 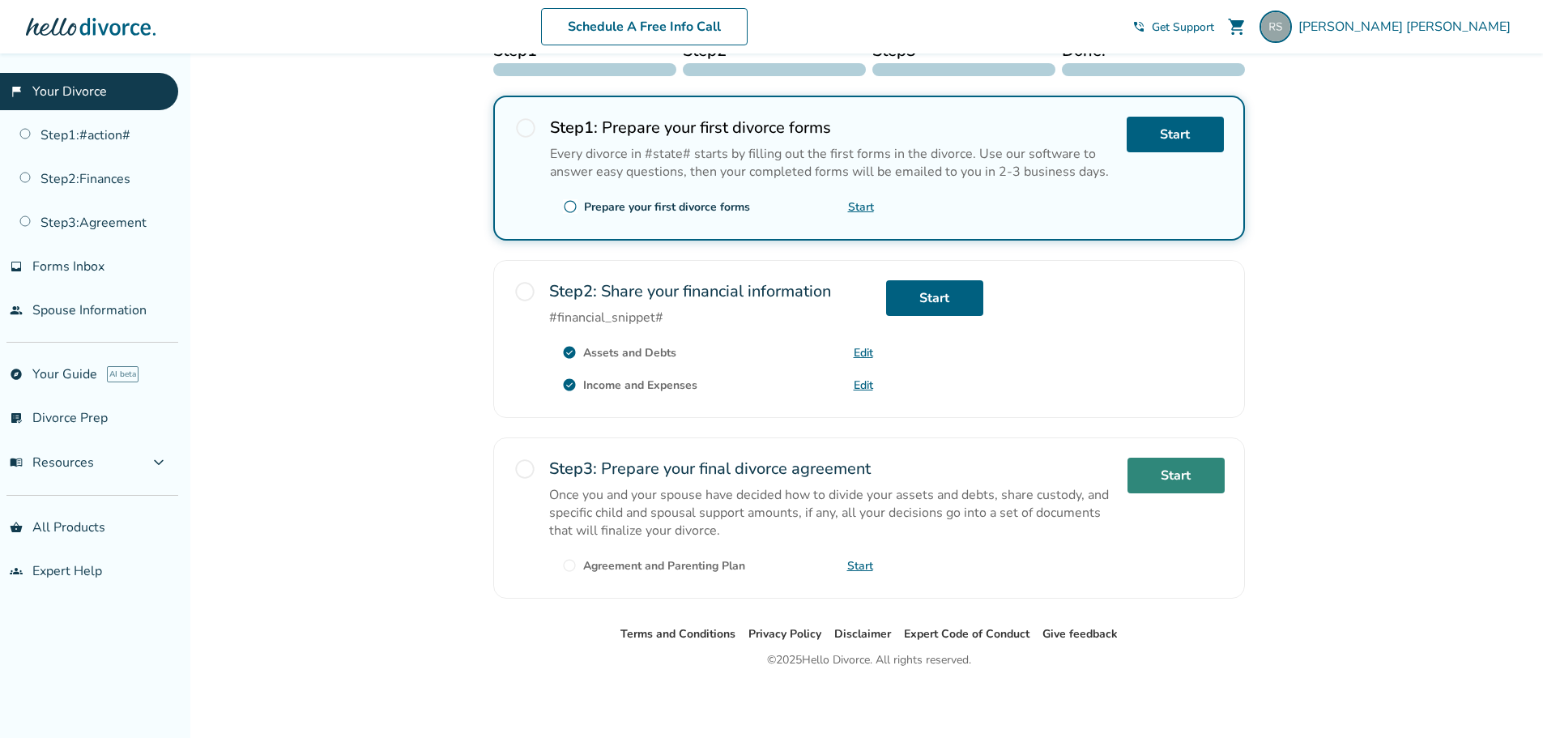 I want to click on span: explore, so click(x=16, y=374).